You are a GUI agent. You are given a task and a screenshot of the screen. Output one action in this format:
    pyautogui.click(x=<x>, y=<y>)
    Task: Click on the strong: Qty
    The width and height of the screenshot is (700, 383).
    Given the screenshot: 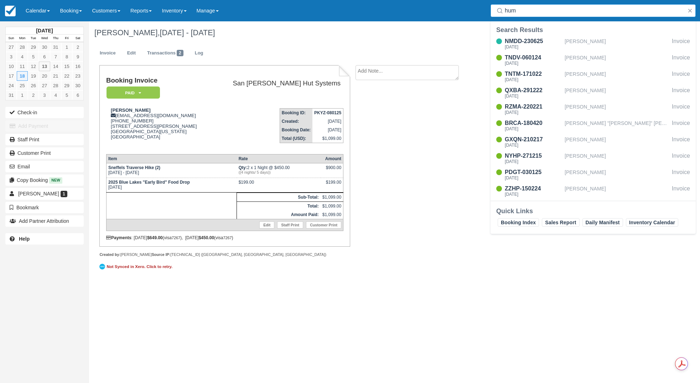 What is the action you would take?
    pyautogui.click(x=243, y=168)
    